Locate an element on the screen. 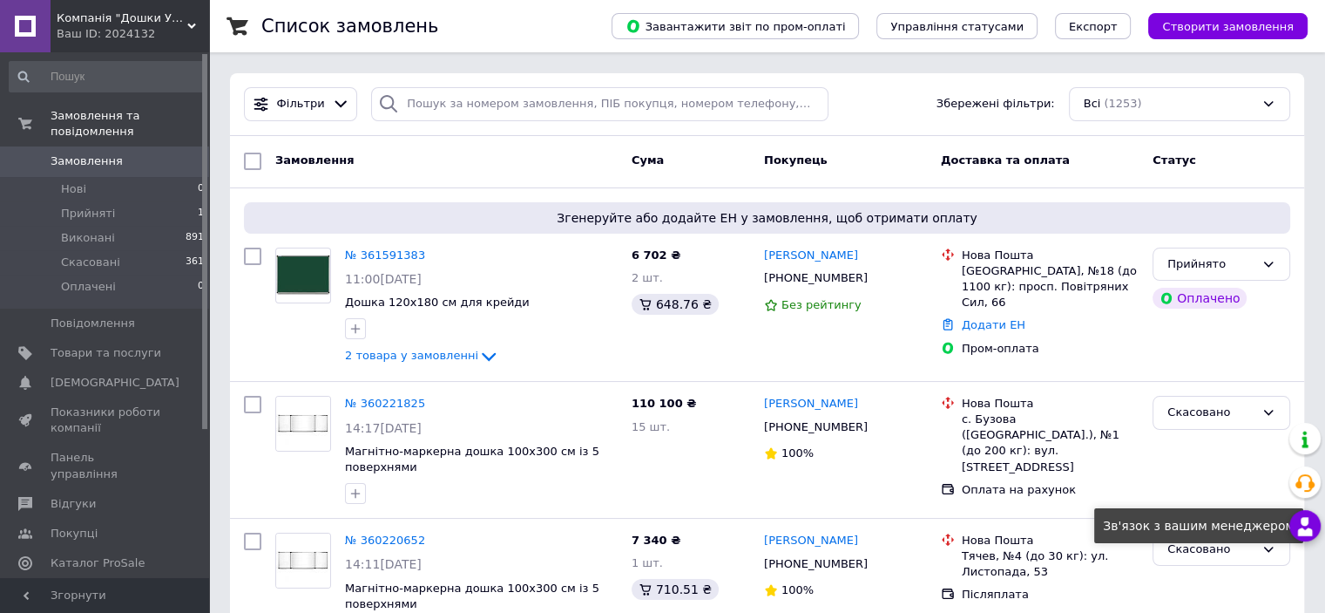  span: Компанія "Дошки України" is located at coordinates (122, 18).